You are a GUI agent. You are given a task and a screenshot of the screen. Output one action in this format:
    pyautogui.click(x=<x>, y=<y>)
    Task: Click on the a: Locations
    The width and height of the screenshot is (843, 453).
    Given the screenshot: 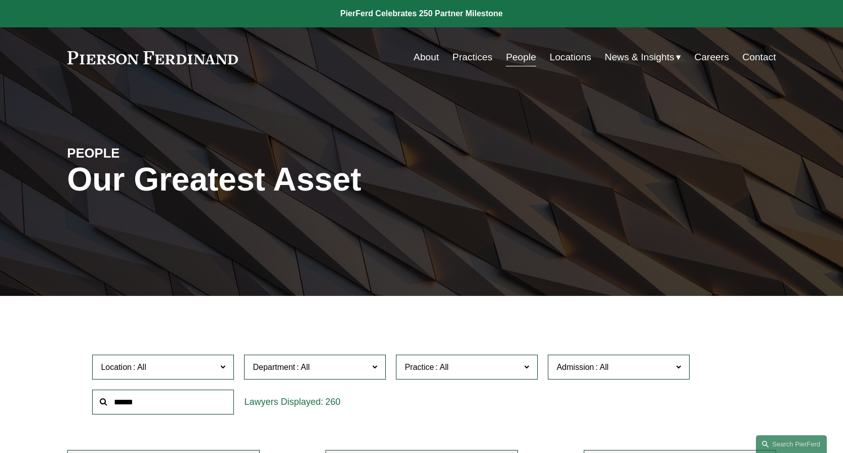 What is the action you would take?
    pyautogui.click(x=571, y=57)
    